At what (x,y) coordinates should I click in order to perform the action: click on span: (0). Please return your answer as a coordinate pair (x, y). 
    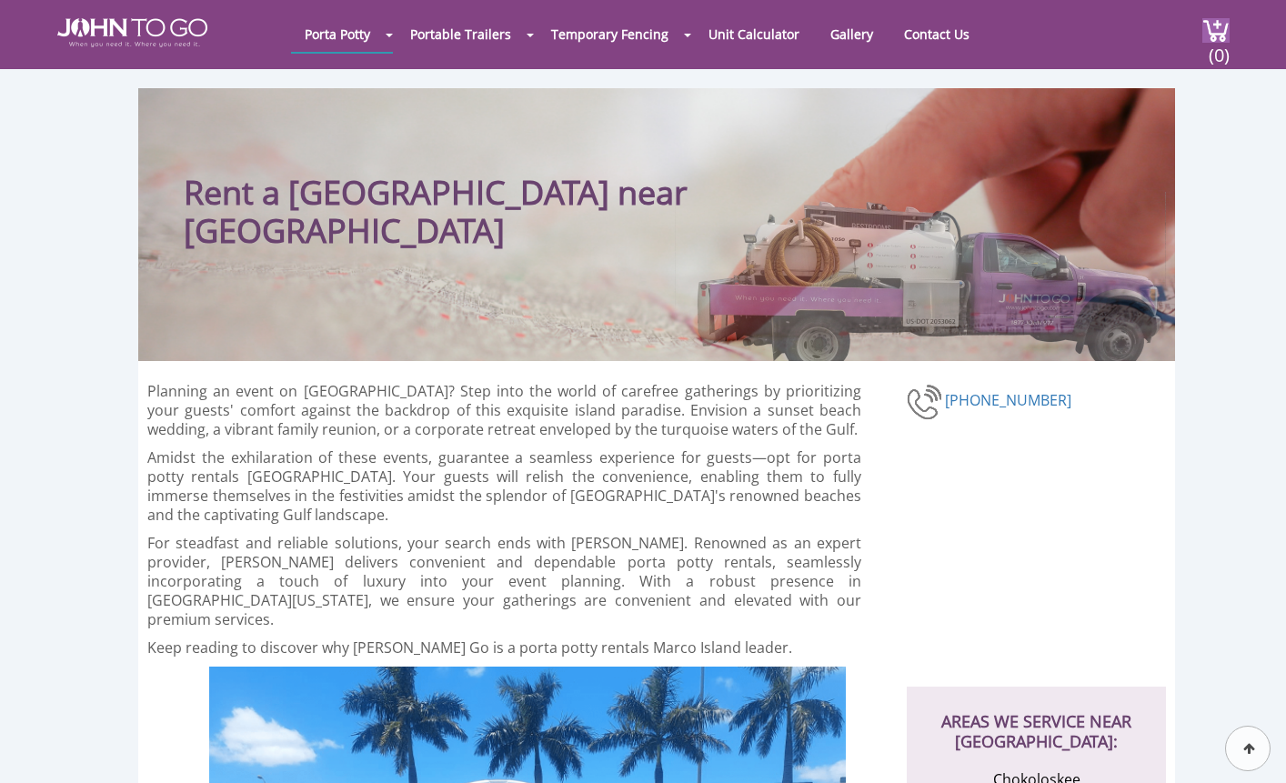
    Looking at the image, I should click on (1219, 47).